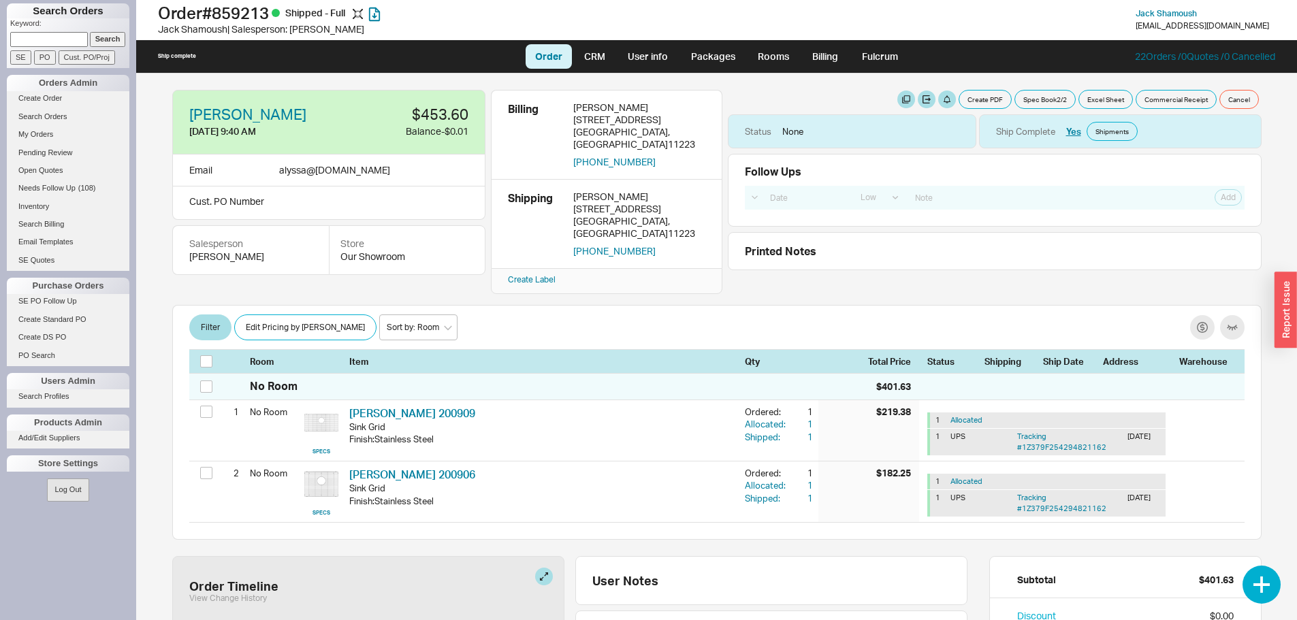 The width and height of the screenshot is (1297, 620). Describe the element at coordinates (68, 83) in the screenshot. I see `div: Orders Admin` at that location.